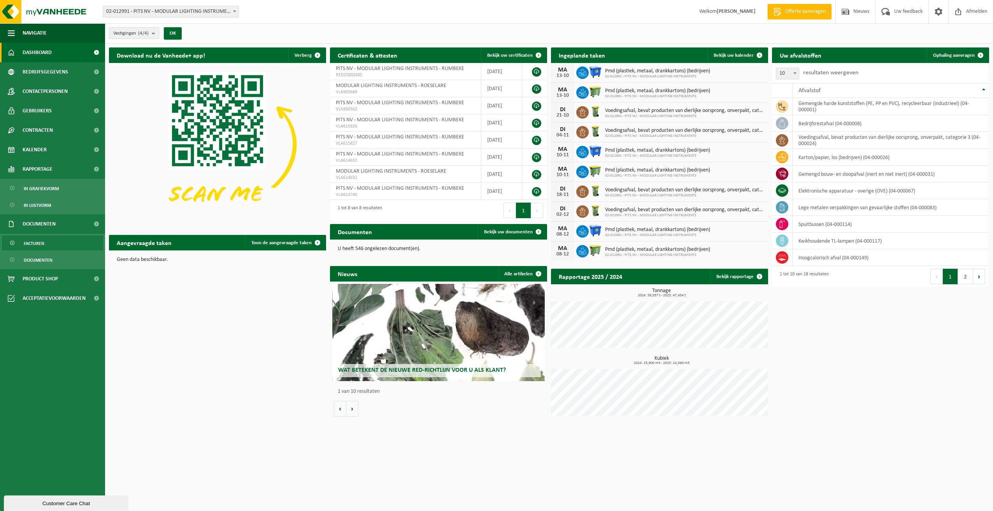  What do you see at coordinates (563, 195) in the screenshot?
I see `div: 18-11` at bounding box center [563, 195].